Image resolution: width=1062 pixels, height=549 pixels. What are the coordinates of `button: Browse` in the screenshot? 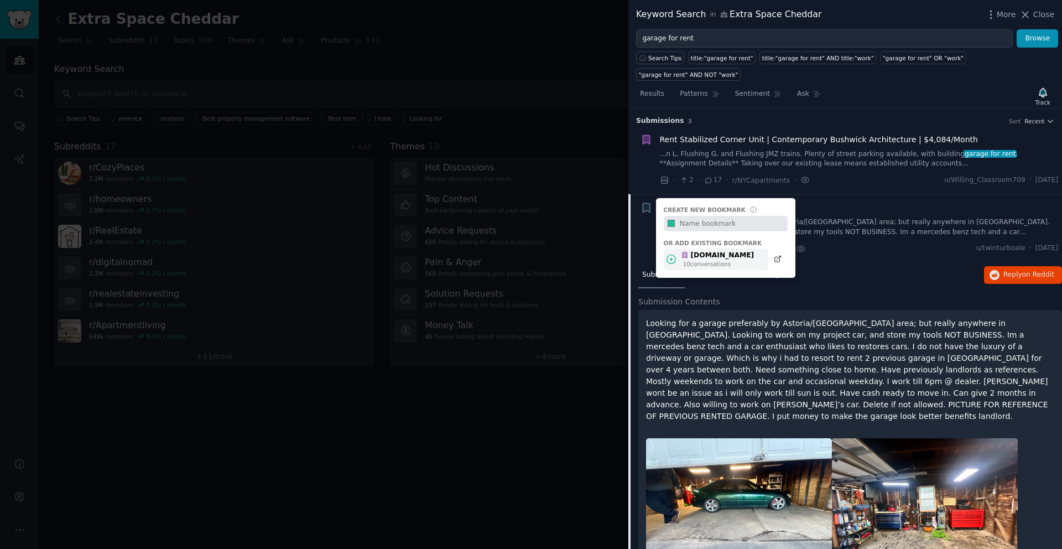 It's located at (1037, 39).